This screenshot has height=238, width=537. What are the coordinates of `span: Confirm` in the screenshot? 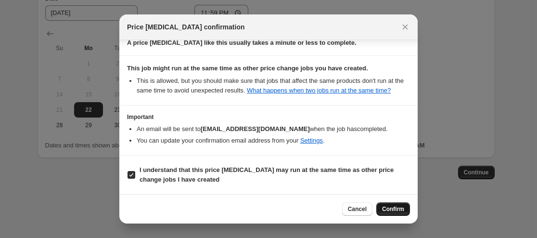 It's located at (393, 209).